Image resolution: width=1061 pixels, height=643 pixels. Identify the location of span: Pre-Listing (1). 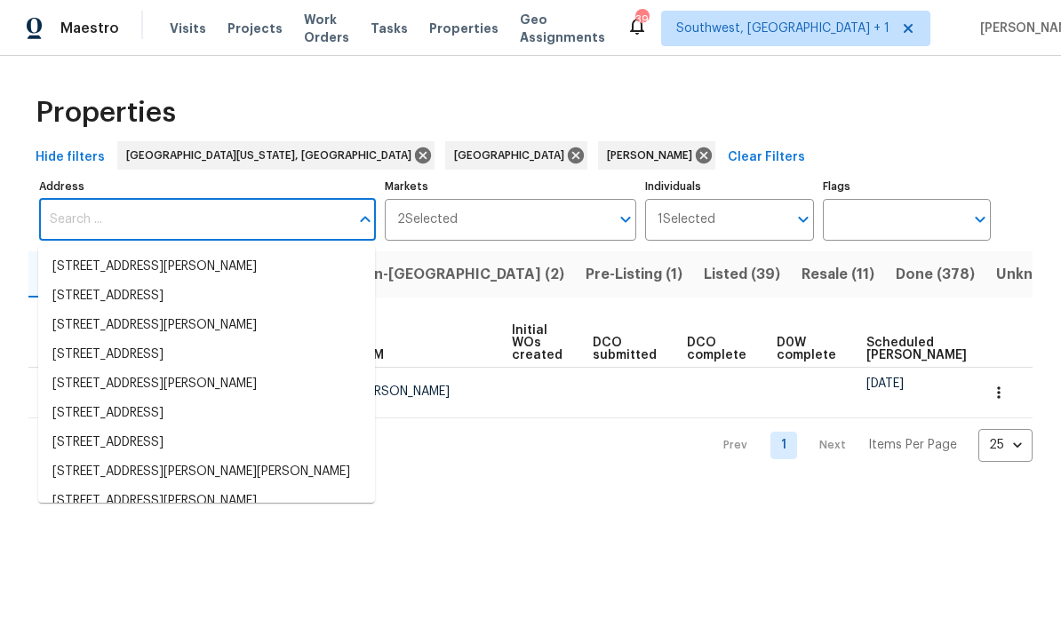
(634, 275).